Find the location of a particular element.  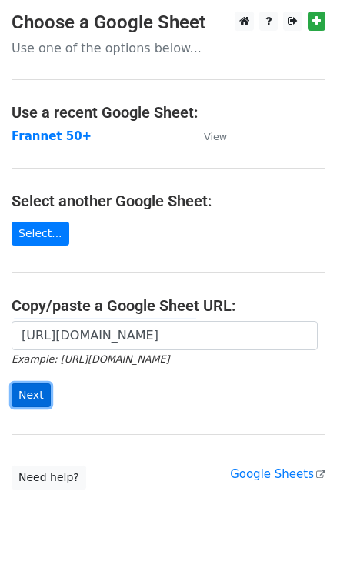

p: Use one of the options below... is located at coordinates (169, 48).